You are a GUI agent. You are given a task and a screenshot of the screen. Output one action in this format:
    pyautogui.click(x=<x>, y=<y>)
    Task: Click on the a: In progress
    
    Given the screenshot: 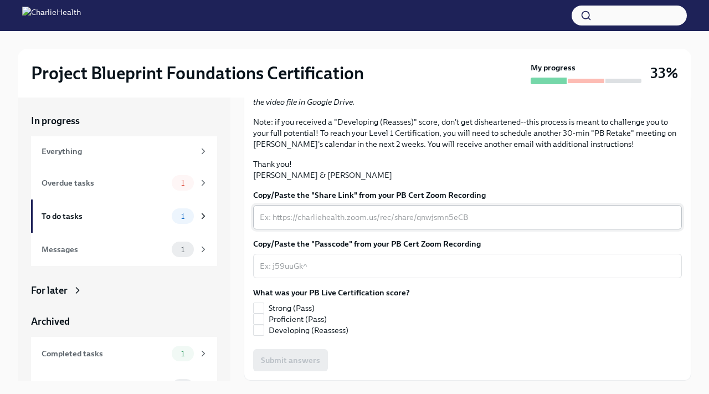 What is the action you would take?
    pyautogui.click(x=124, y=121)
    